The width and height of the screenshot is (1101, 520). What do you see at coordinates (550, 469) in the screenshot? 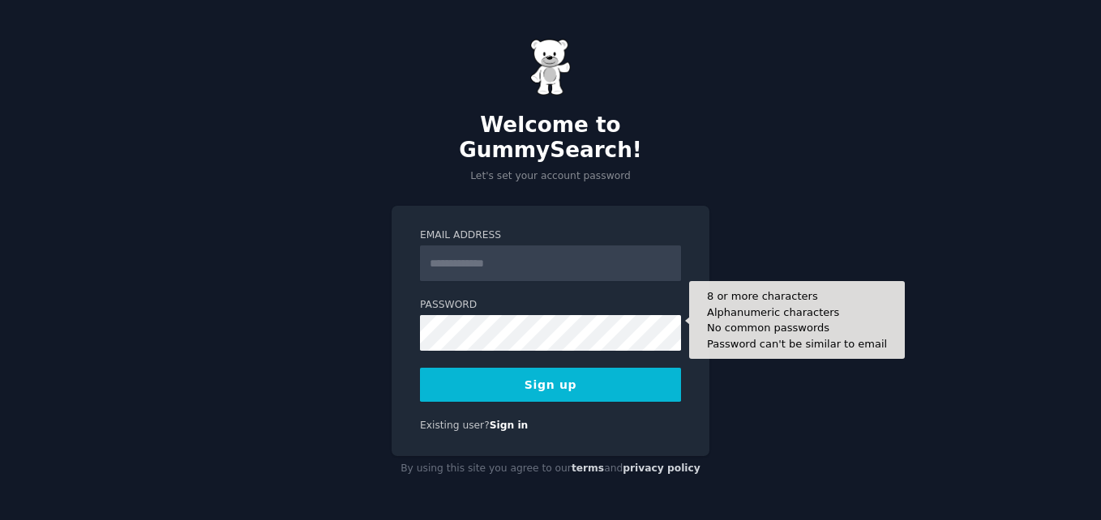
I see `div: By using this site you agree to our and` at bounding box center [550, 469].